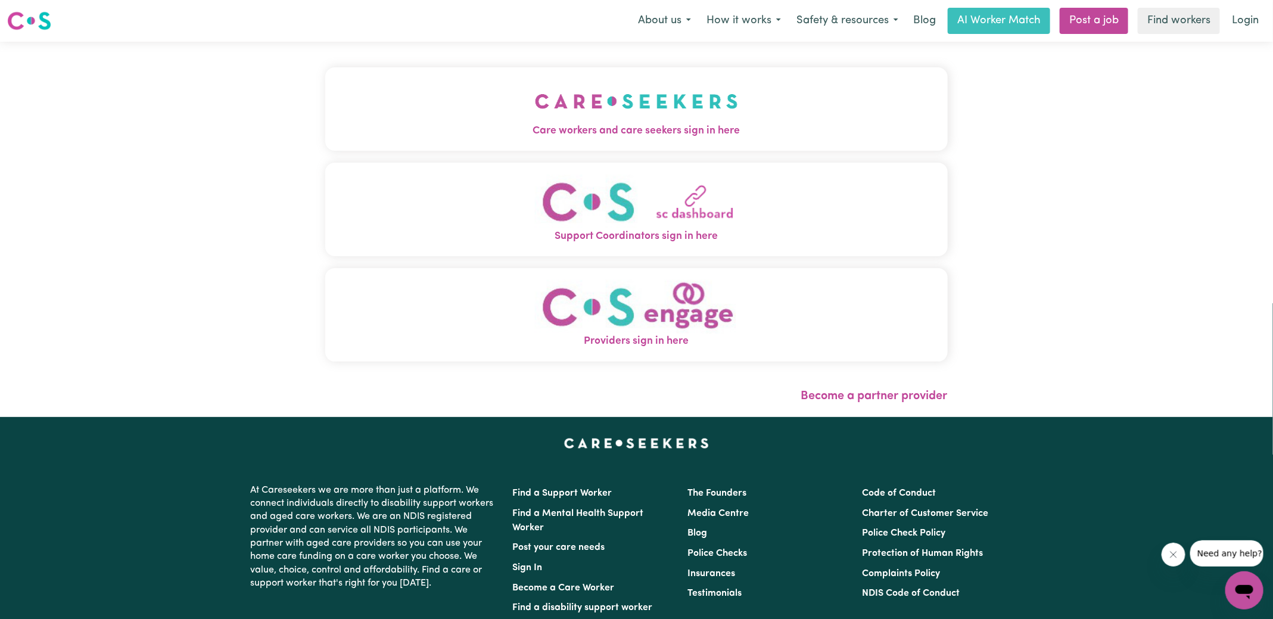 The image size is (1273, 619). I want to click on a: Complaints Policy, so click(901, 574).